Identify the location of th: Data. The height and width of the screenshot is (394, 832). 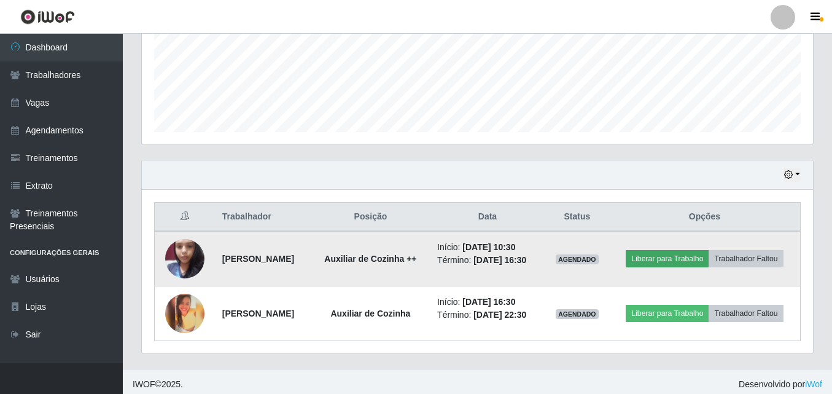
(488, 217).